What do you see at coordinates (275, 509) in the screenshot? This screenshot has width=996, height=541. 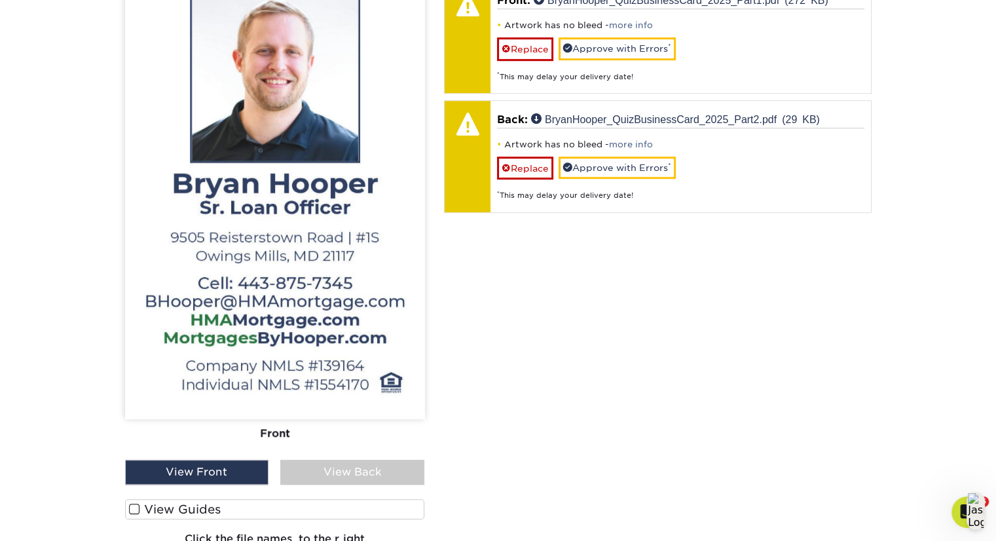 I see `label: View Guides` at bounding box center [275, 509].